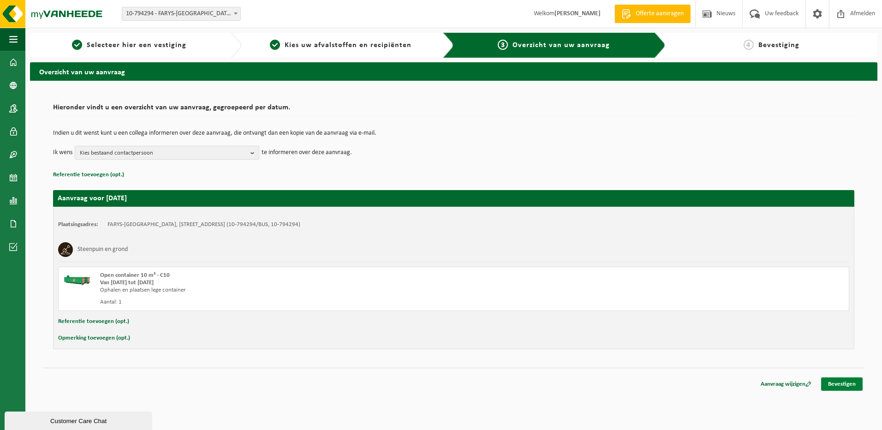 The image size is (882, 430). What do you see at coordinates (77, 279) in the screenshot?
I see `img: HK-XC-10-GN-00.png` at bounding box center [77, 279].